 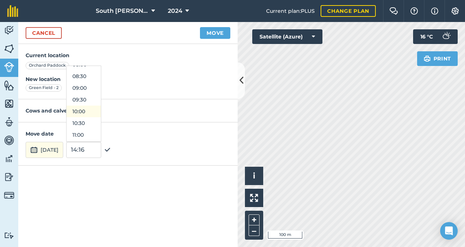 What do you see at coordinates (108, 150) in the screenshot?
I see `img: svg+xml;base64,PHN2ZyB4bWxucz0iaHR0cDovL3d3dy53My5vcmcvMjAwMC9zdmciIHdpZHRoPSIxOCIgaGVpZ2h0PSIyNC...` at bounding box center [108, 150].